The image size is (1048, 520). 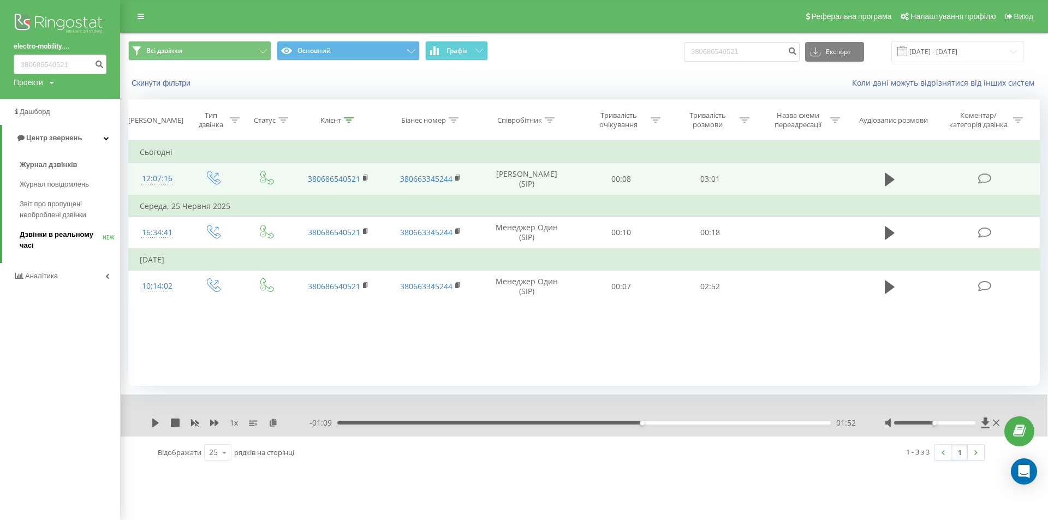 I want to click on div: Open Intercom Messenger, so click(x=1024, y=472).